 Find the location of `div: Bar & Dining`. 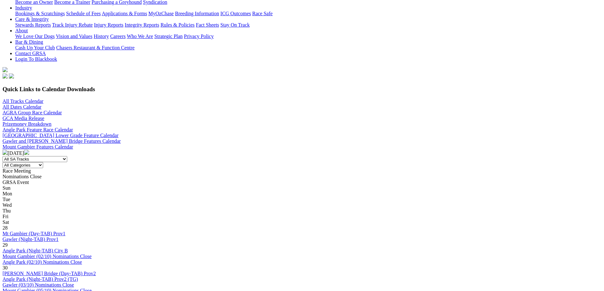

div: Bar & Dining is located at coordinates (308, 48).